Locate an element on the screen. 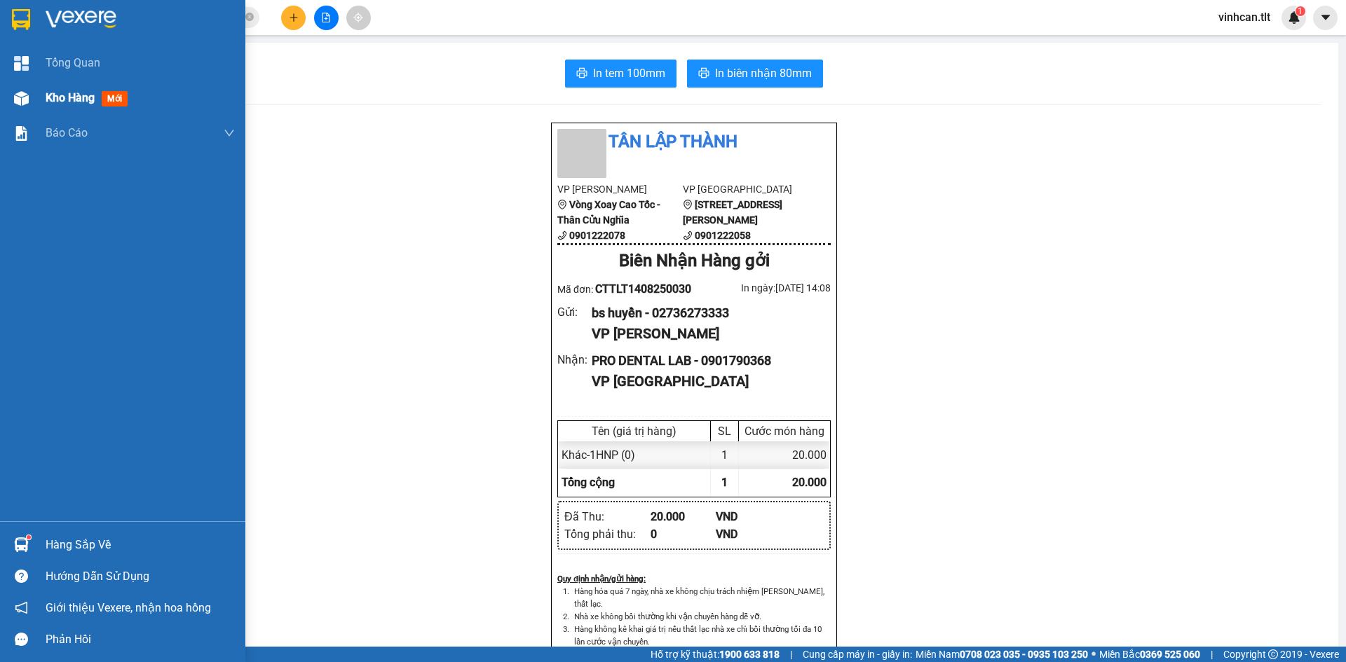 Image resolution: width=1346 pixels, height=662 pixels. span: Miền Nam is located at coordinates (1002, 655).